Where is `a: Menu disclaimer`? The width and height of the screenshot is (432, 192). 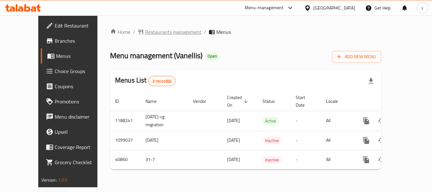
a: Menu disclaimer is located at coordinates (75, 117).